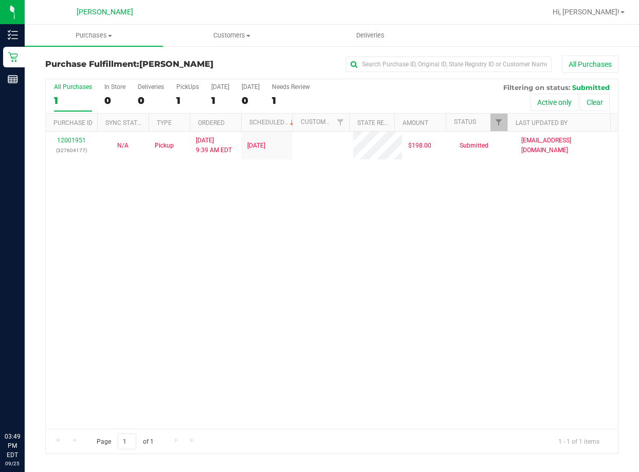 The height and width of the screenshot is (472, 639). I want to click on div: In Store, so click(115, 87).